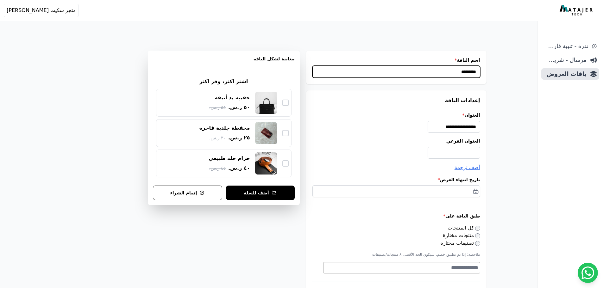  I want to click on span: باقات العروض, so click(565, 74).